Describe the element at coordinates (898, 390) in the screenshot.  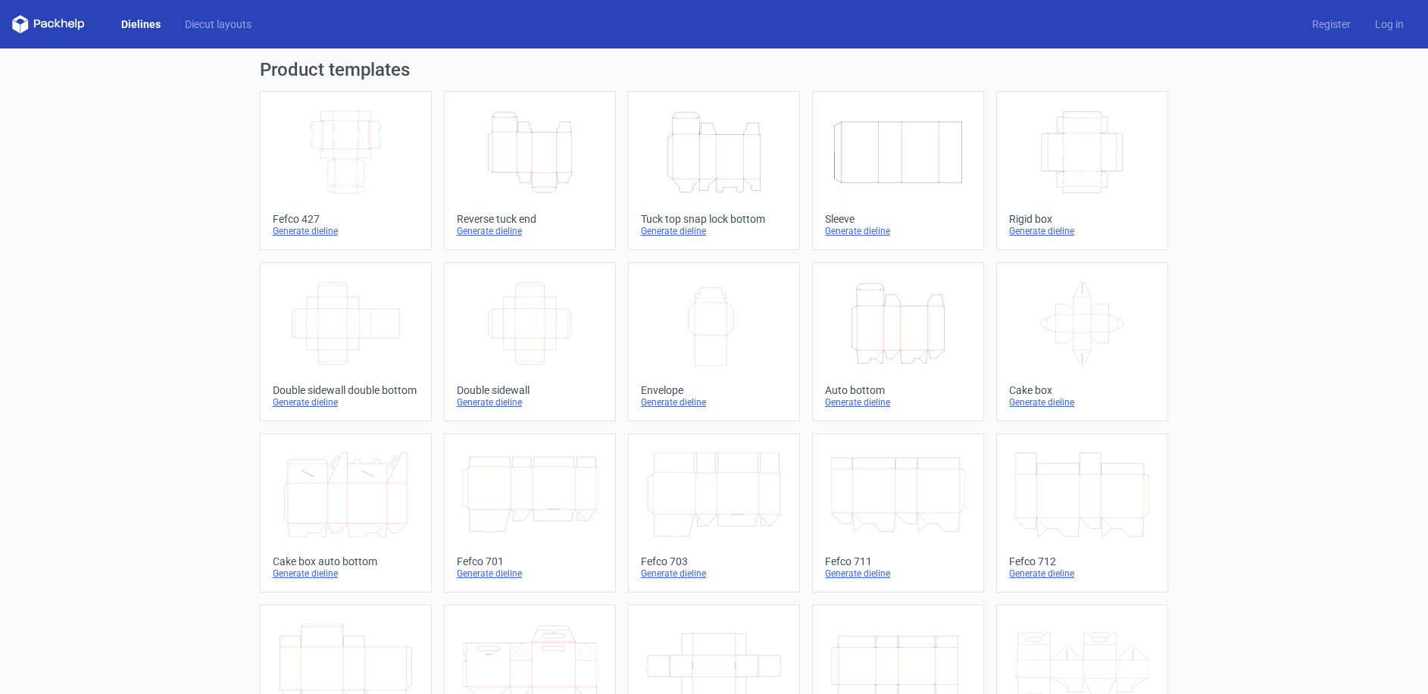
I see `div: Auto bottom` at that location.